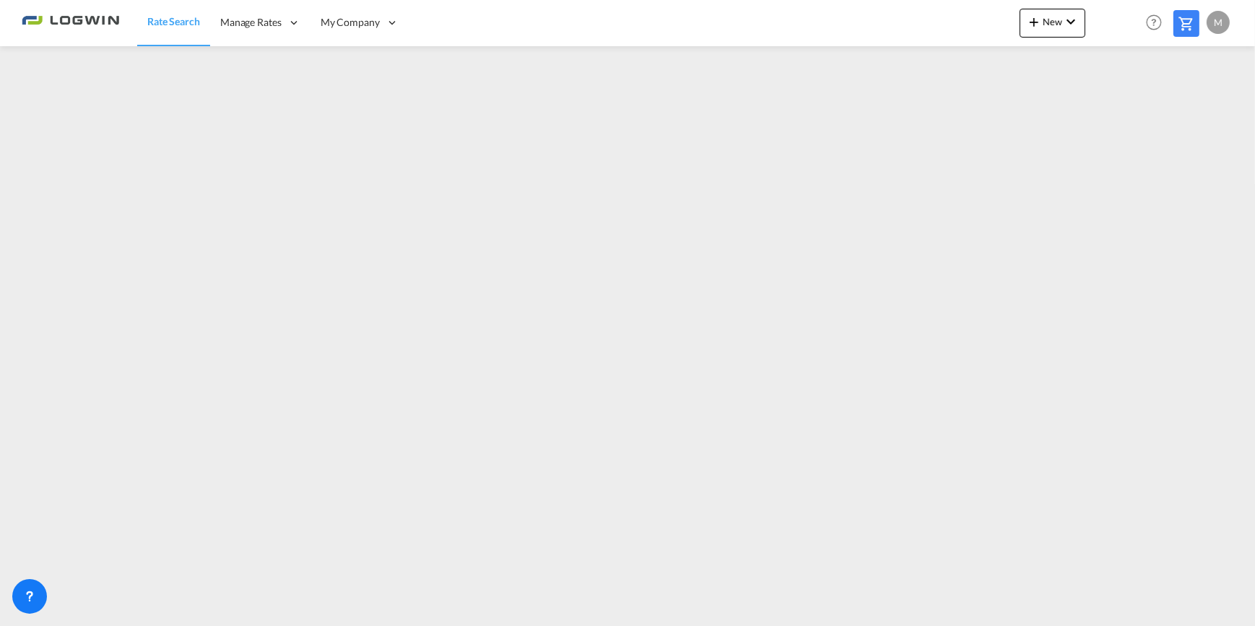 Image resolution: width=1255 pixels, height=626 pixels. I want to click on img: 2761ae10d95411efa20a1f5e0282d2d7.png, so click(70, 22).